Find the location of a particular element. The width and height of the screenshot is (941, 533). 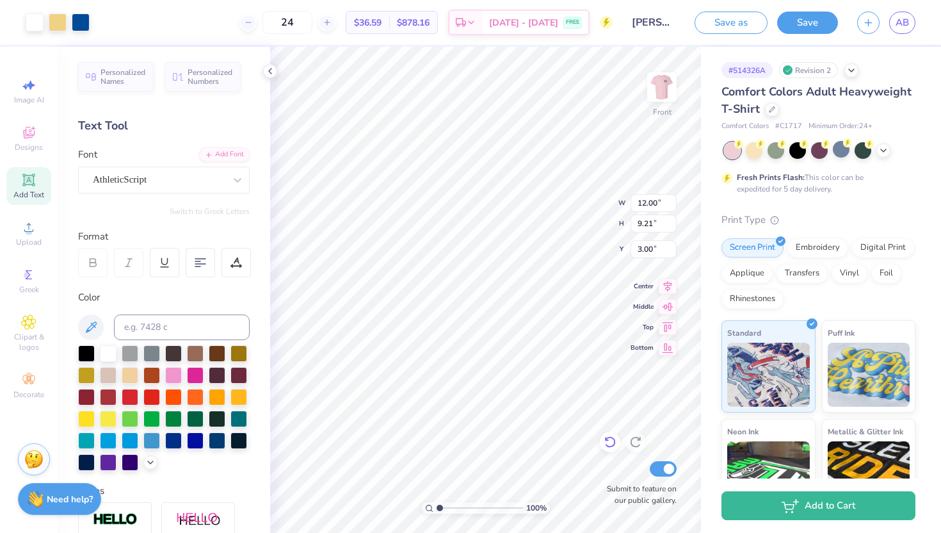

div: Print Type is located at coordinates (818, 220).